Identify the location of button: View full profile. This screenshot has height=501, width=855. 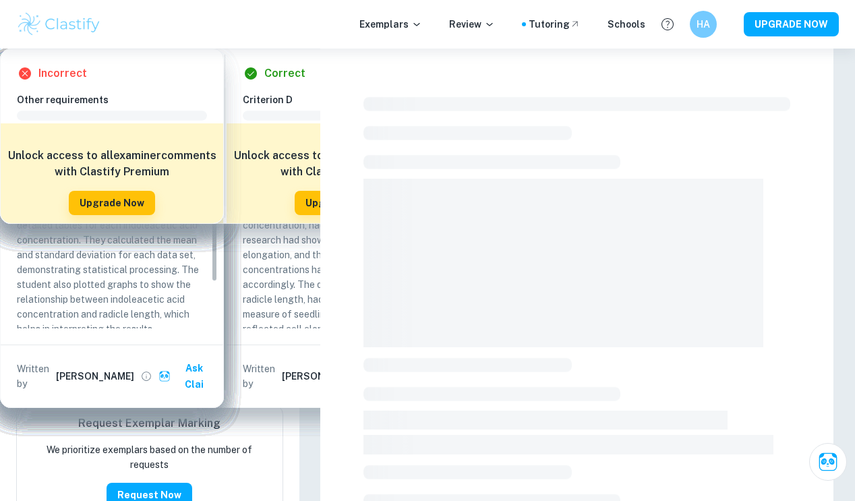
(146, 376).